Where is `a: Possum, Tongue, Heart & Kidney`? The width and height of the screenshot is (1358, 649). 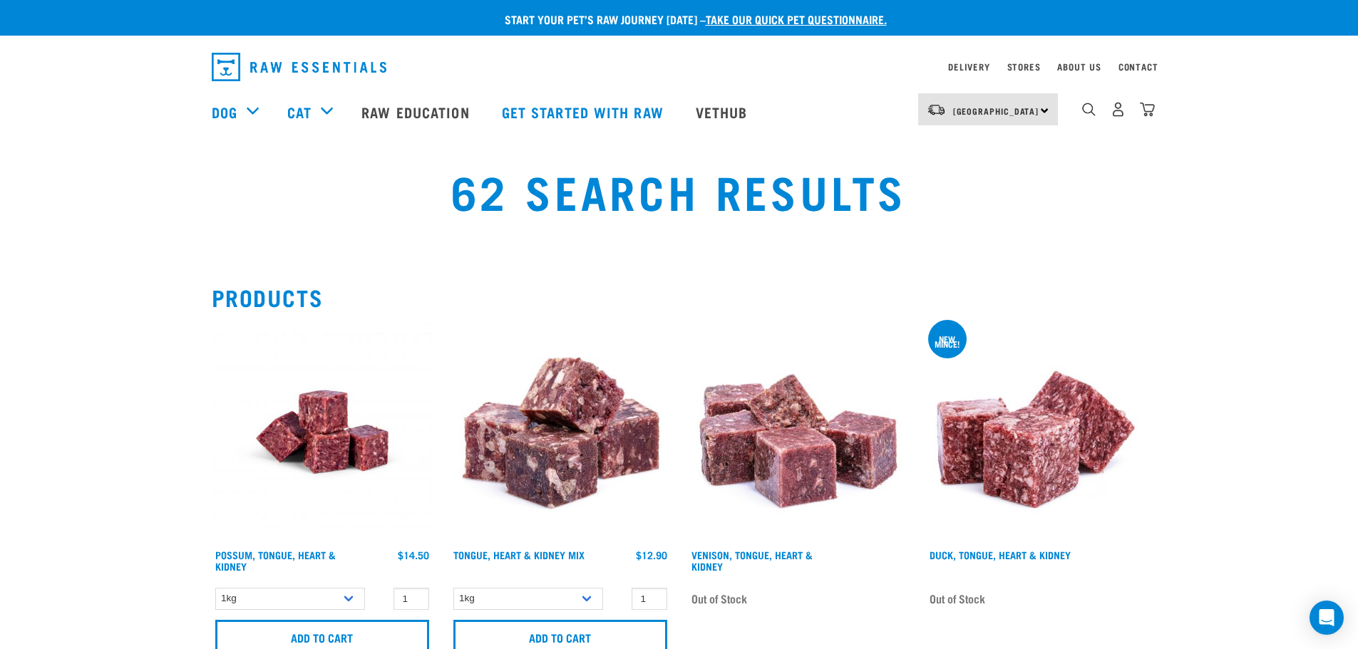
a: Possum, Tongue, Heart & Kidney is located at coordinates (275, 560).